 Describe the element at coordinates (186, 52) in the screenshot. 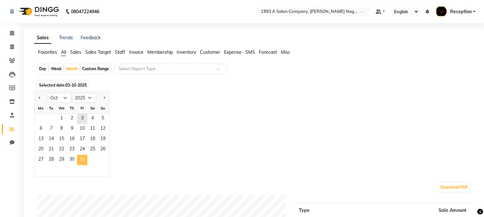

I see `span: Inventory` at that location.